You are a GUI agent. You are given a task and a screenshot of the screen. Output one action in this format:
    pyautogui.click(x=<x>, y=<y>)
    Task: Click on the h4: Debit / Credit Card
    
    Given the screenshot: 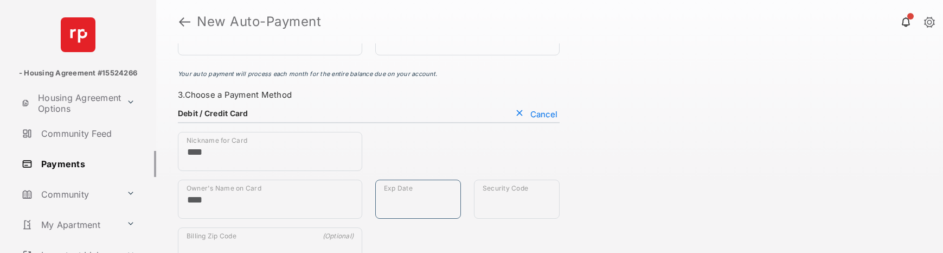 What is the action you would take?
    pyautogui.click(x=213, y=113)
    